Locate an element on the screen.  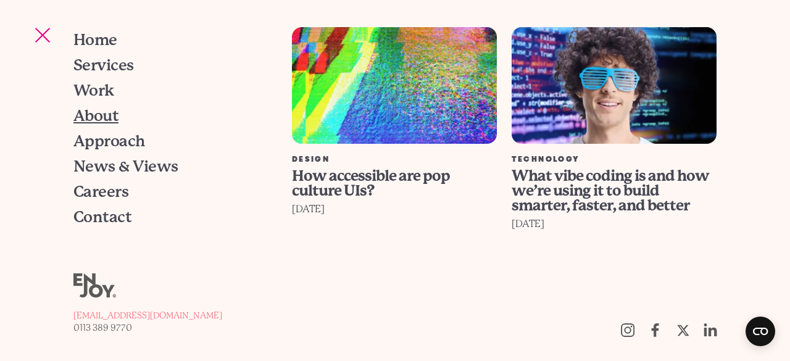
a: Contact is located at coordinates (170, 217).